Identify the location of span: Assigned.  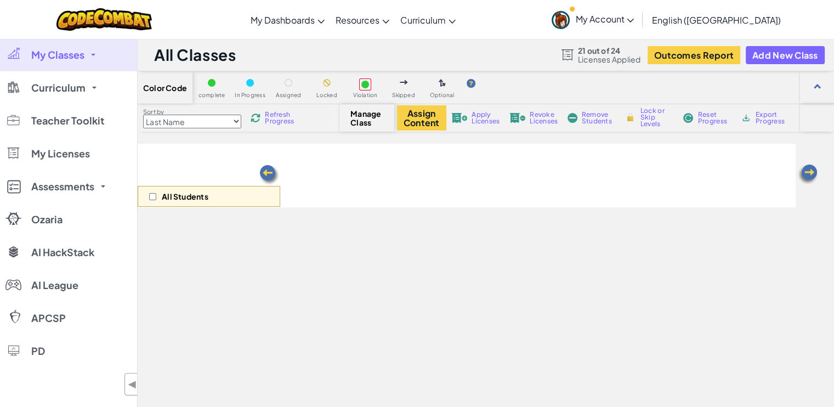
(288, 95).